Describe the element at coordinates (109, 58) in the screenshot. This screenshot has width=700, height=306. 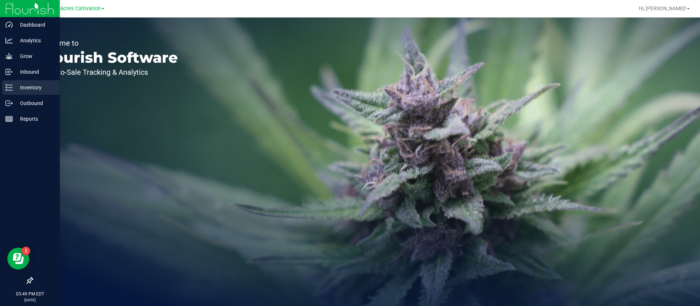
I see `p: Flourish Software` at that location.